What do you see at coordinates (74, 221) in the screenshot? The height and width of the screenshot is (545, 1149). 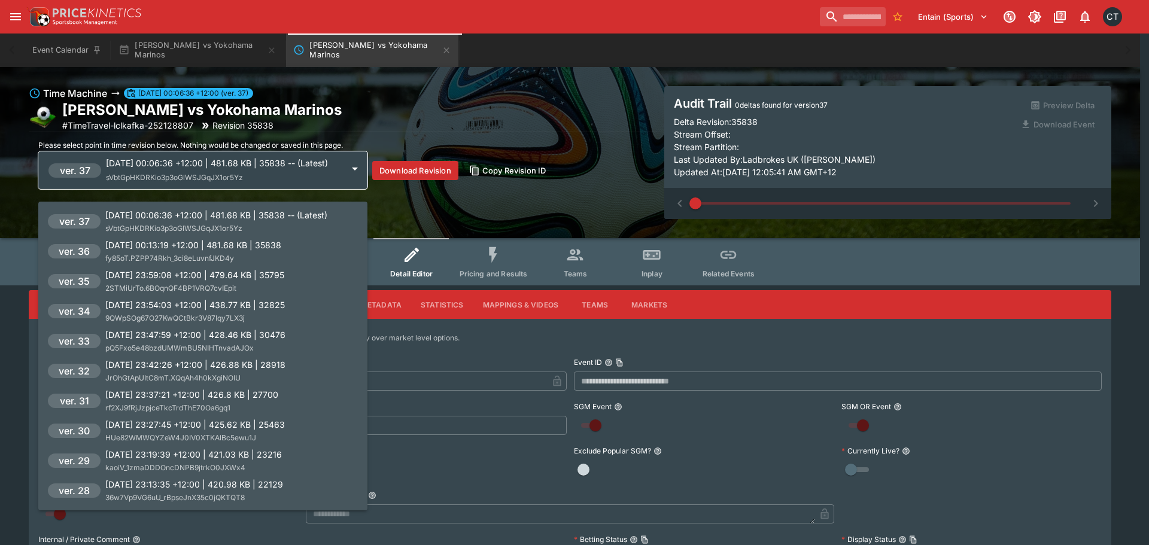 I see `h6: ver. 37` at bounding box center [74, 221].